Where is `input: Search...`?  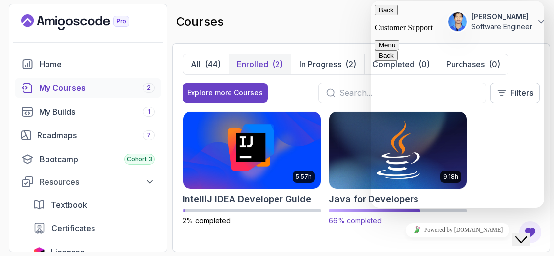
input: Search... is located at coordinates (409, 93).